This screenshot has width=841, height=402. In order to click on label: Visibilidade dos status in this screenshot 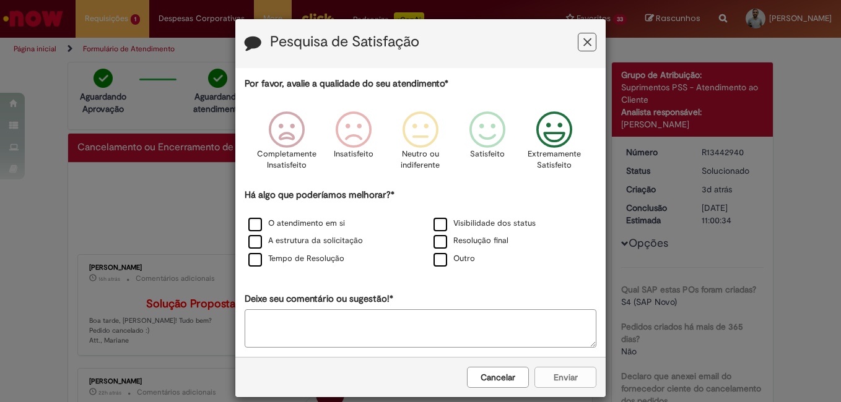, I will do `click(484, 223)`.